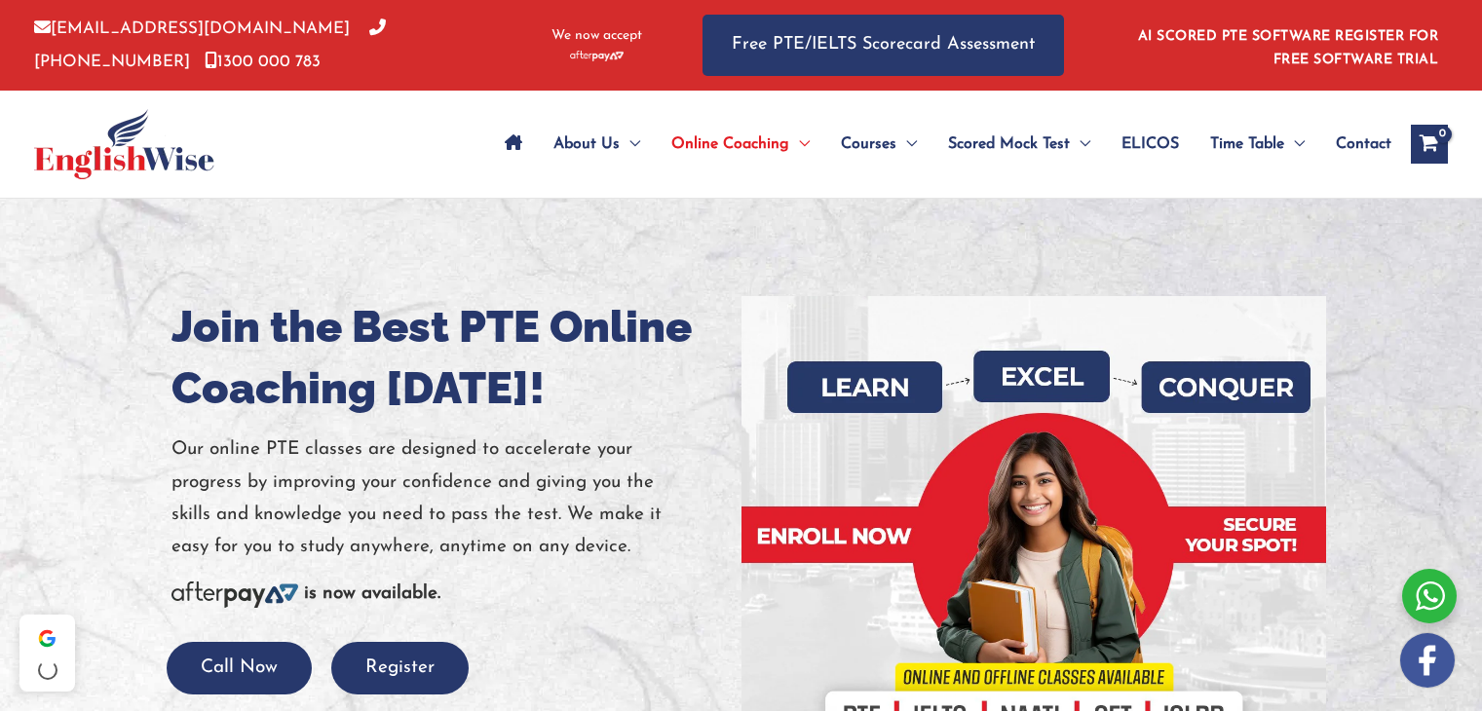 The width and height of the screenshot is (1482, 711). What do you see at coordinates (1150, 144) in the screenshot?
I see `a: ELICOS` at bounding box center [1150, 144].